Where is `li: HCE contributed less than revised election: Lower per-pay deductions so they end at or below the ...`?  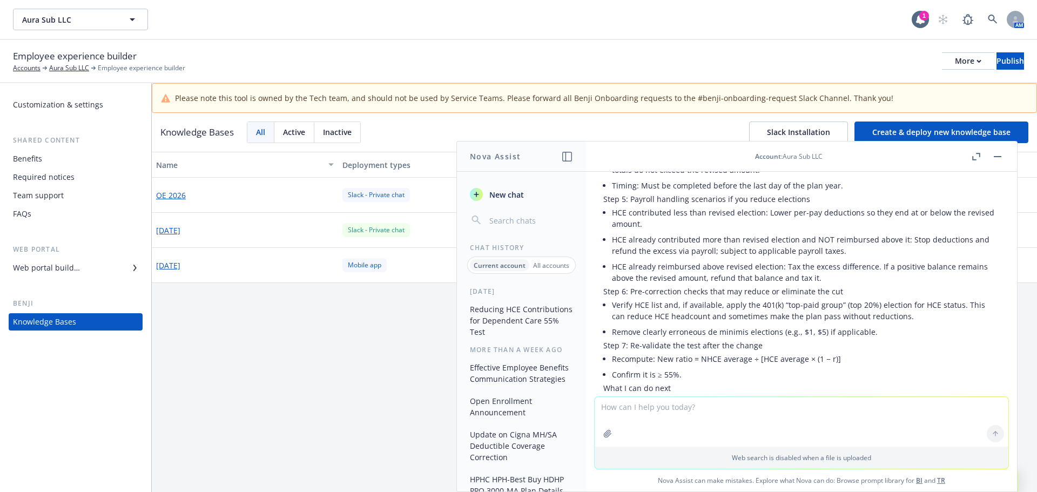 li: HCE contributed less than revised election: Lower per-pay deductions so they end at or below the ... is located at coordinates (806, 218).